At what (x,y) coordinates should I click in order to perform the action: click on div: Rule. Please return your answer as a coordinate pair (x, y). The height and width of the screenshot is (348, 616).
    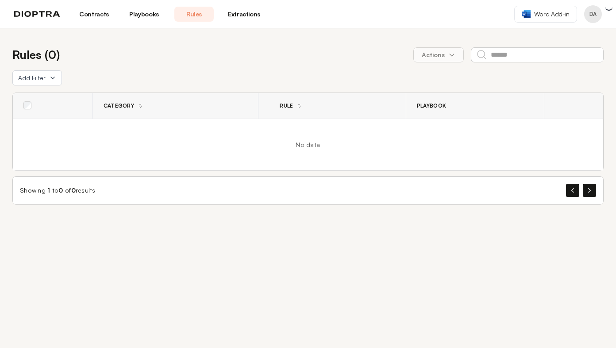
    Looking at the image, I should click on (281, 106).